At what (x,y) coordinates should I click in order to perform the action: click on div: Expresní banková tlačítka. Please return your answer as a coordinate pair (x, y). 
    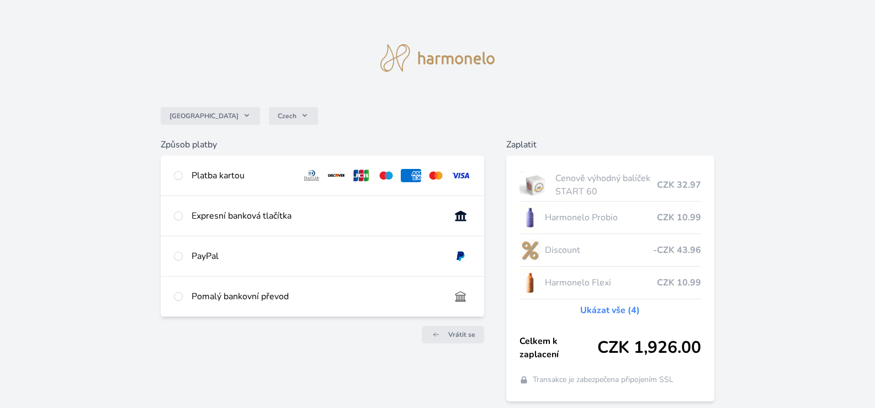
    Looking at the image, I should click on (316, 216).